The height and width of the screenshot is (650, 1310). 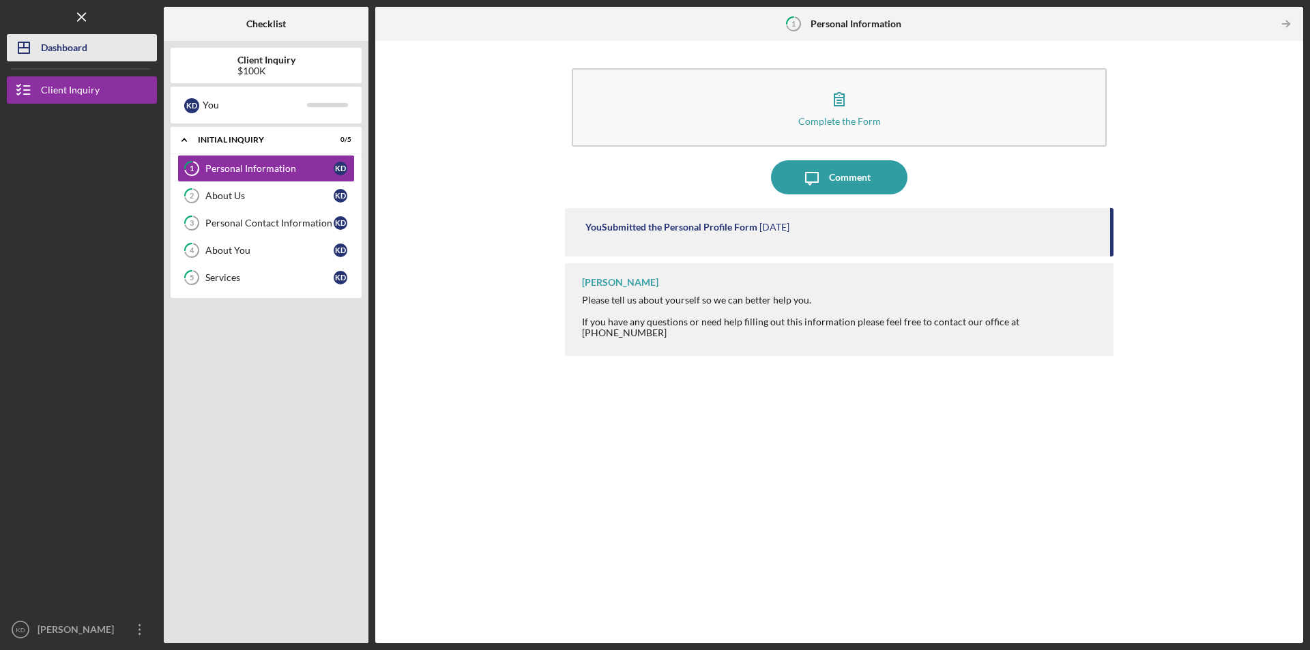 What do you see at coordinates (70, 91) in the screenshot?
I see `div: Client Inquiry` at bounding box center [70, 91].